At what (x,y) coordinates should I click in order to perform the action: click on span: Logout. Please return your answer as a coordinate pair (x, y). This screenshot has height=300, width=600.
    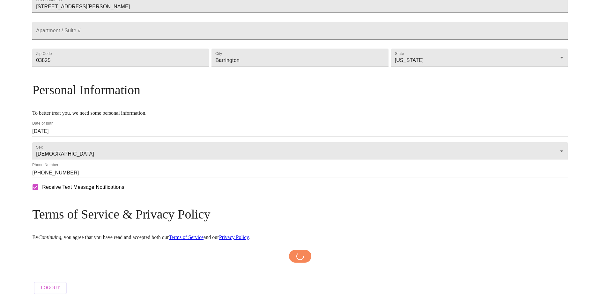
    Looking at the image, I should click on (50, 287).